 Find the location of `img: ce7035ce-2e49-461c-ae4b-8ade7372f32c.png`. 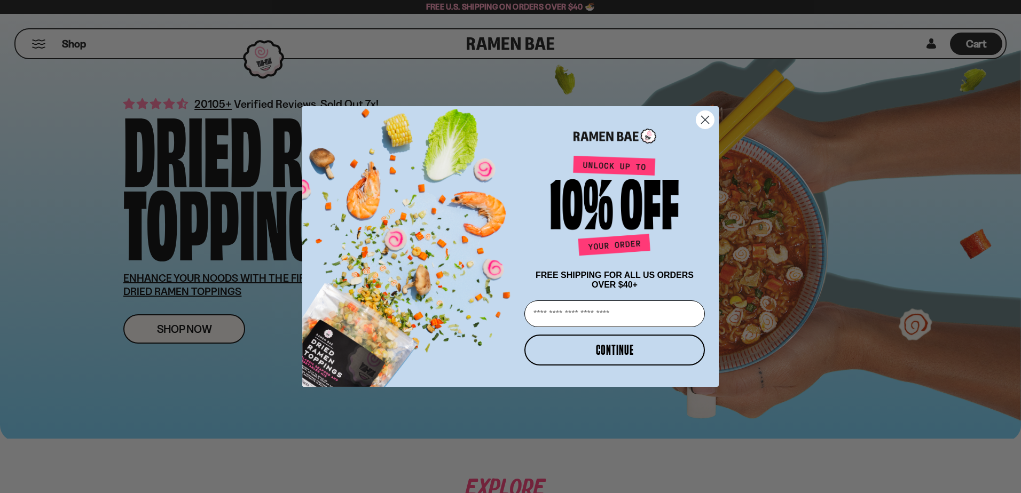

img: ce7035ce-2e49-461c-ae4b-8ade7372f32c.png is located at coordinates (411, 242).